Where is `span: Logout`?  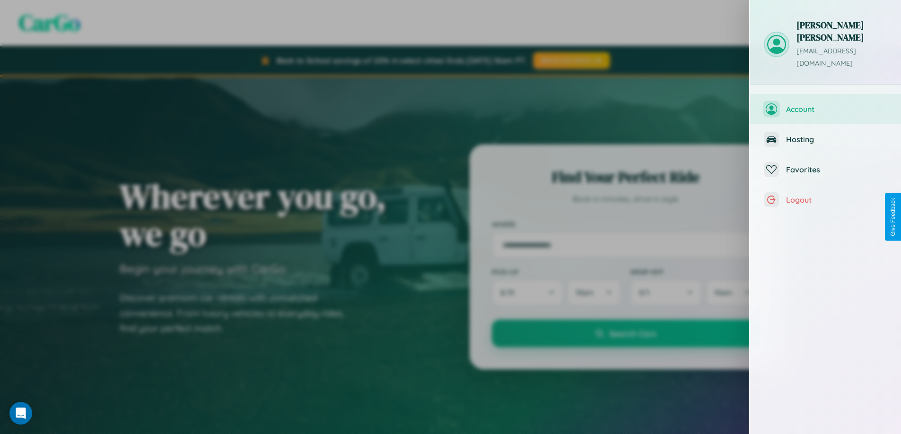
span: Logout is located at coordinates (836, 200).